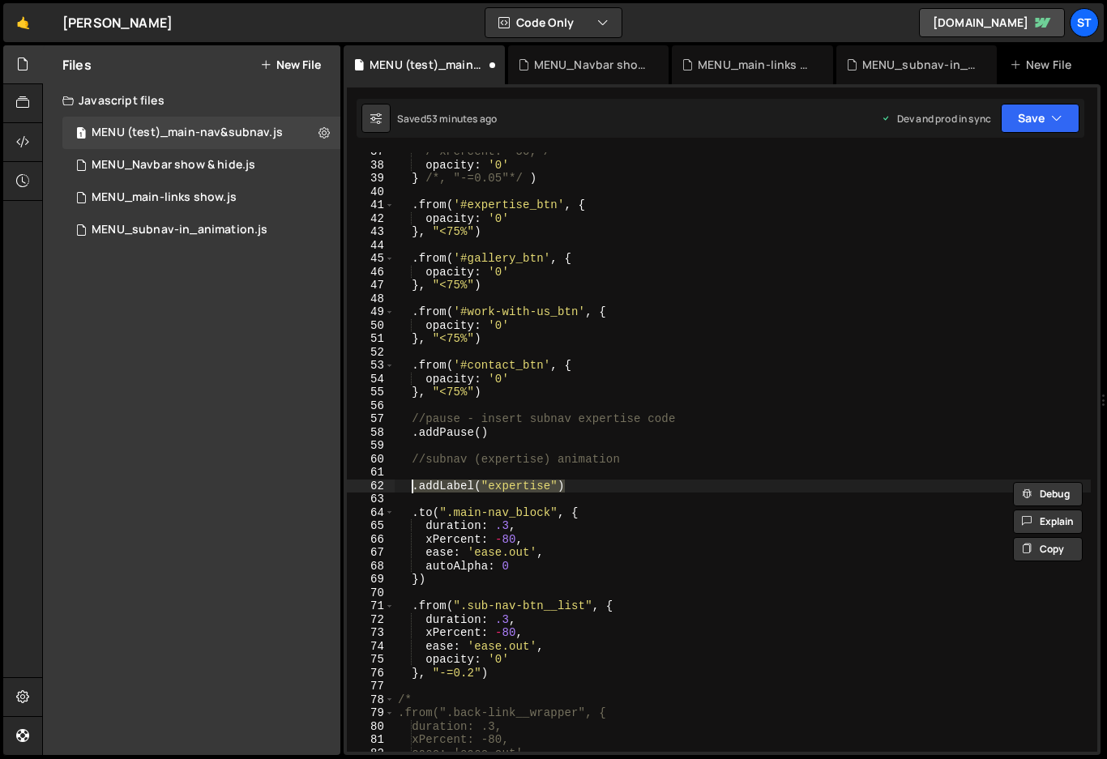 This screenshot has height=759, width=1107. What do you see at coordinates (370, 406) in the screenshot?
I see `div: 56` at bounding box center [370, 406].